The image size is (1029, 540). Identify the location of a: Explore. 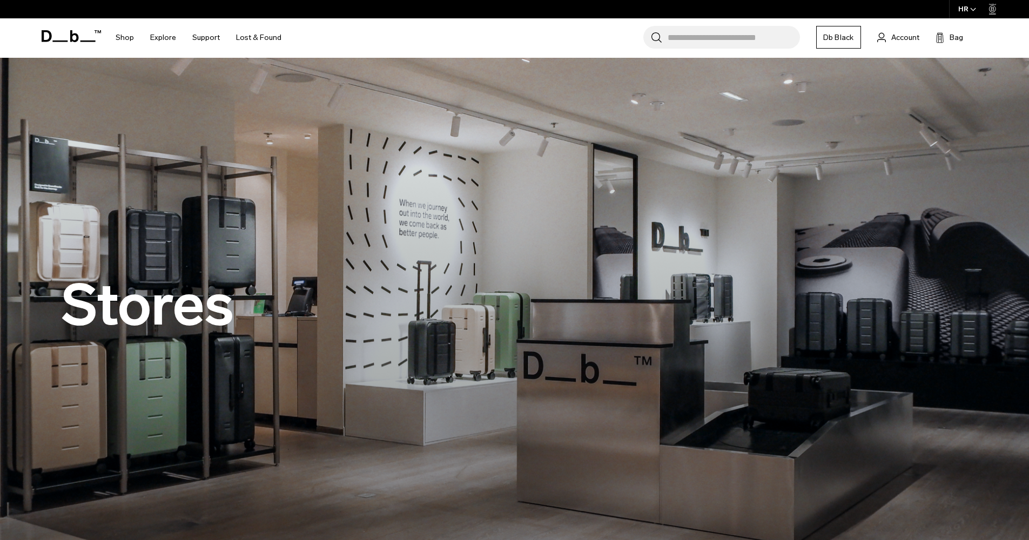
(163, 37).